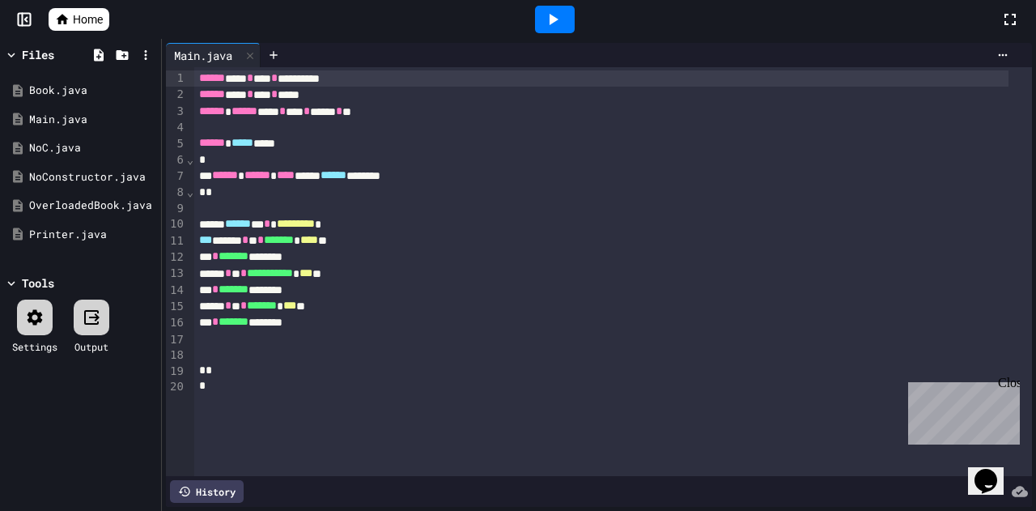 The height and width of the screenshot is (511, 1036). I want to click on div: 20, so click(176, 387).